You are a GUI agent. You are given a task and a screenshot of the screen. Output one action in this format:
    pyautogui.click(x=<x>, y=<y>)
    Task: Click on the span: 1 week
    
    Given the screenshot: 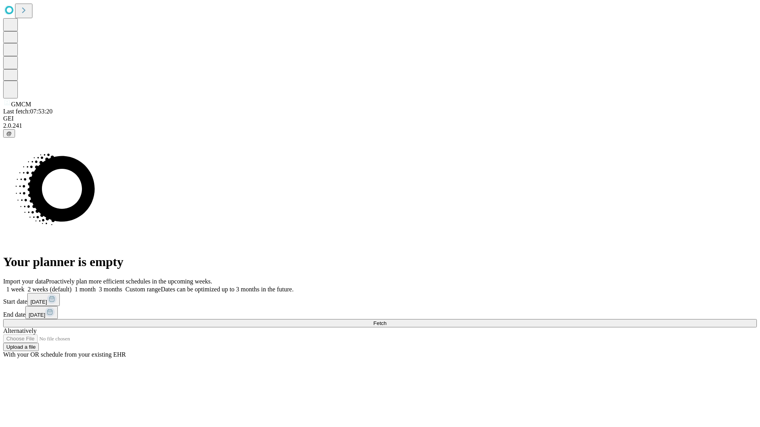 What is the action you would take?
    pyautogui.click(x=15, y=289)
    